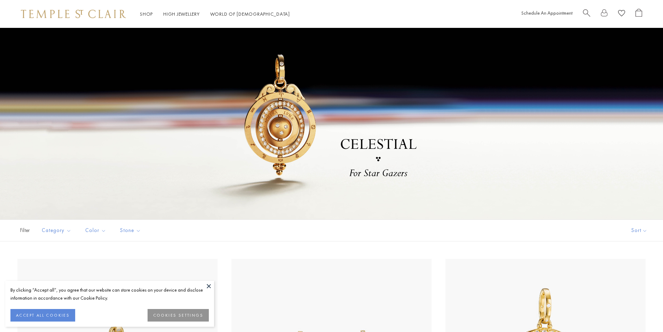 Image resolution: width=663 pixels, height=332 pixels. What do you see at coordinates (131, 230) in the screenshot?
I see `span: Stone` at bounding box center [131, 230].